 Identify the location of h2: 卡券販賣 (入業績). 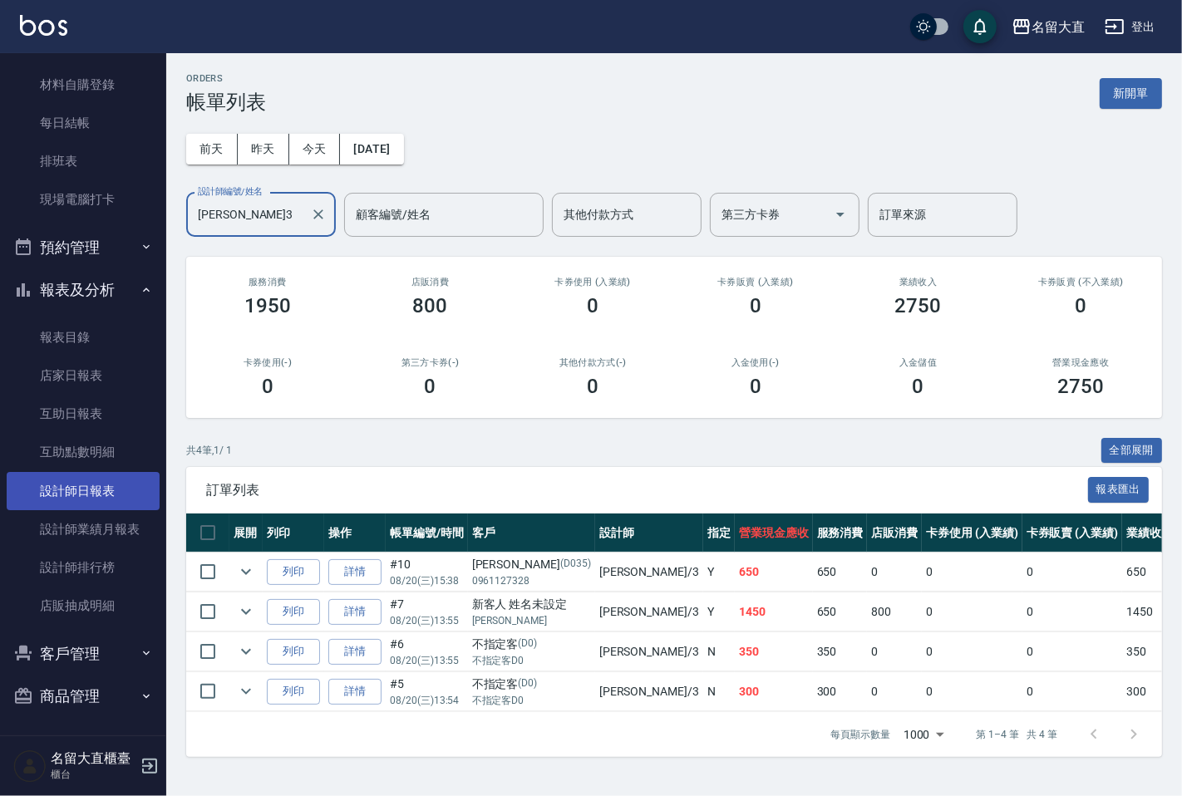
(756, 282).